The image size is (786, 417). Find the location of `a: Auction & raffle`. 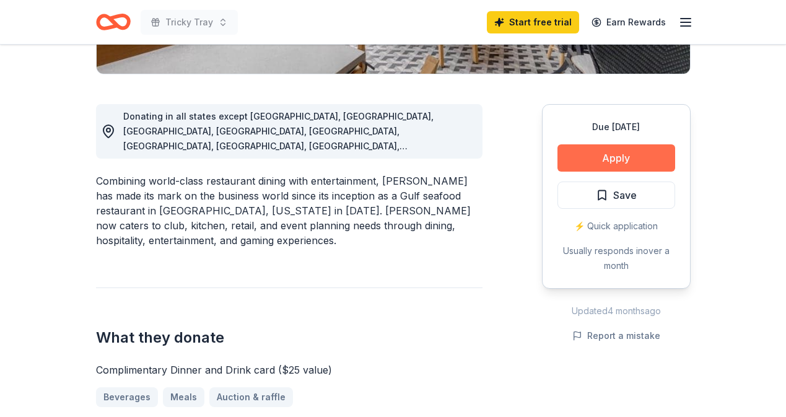

a: Auction & raffle is located at coordinates (251, 397).